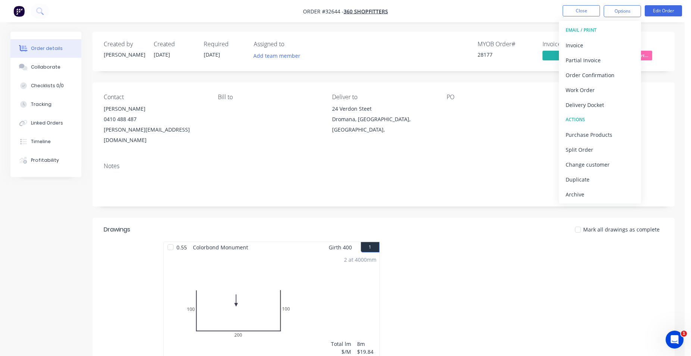 The image size is (691, 356). I want to click on button: Profitability, so click(46, 160).